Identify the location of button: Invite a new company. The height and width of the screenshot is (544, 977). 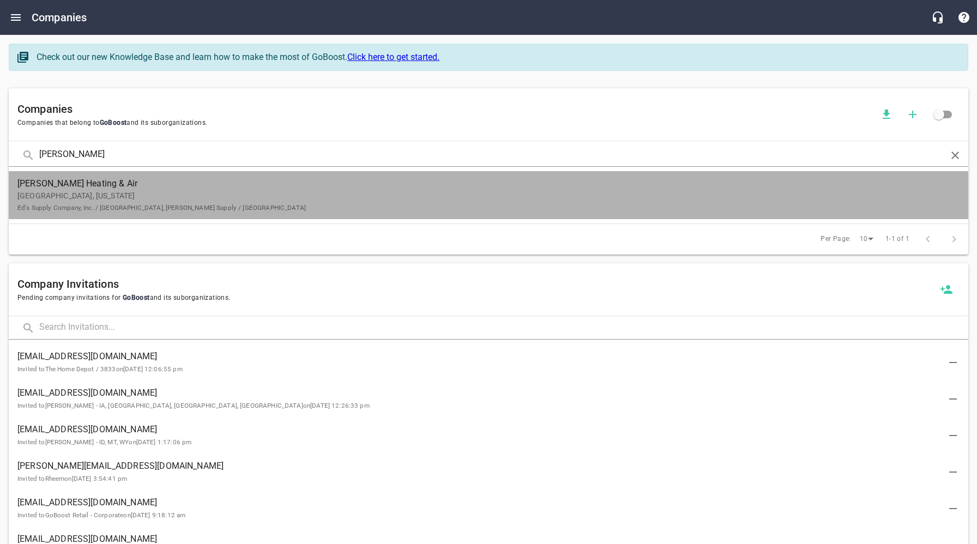
(946, 289).